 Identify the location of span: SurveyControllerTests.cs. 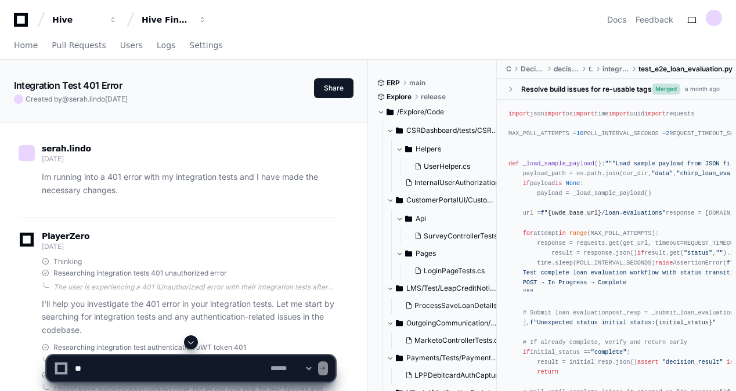
(465, 236).